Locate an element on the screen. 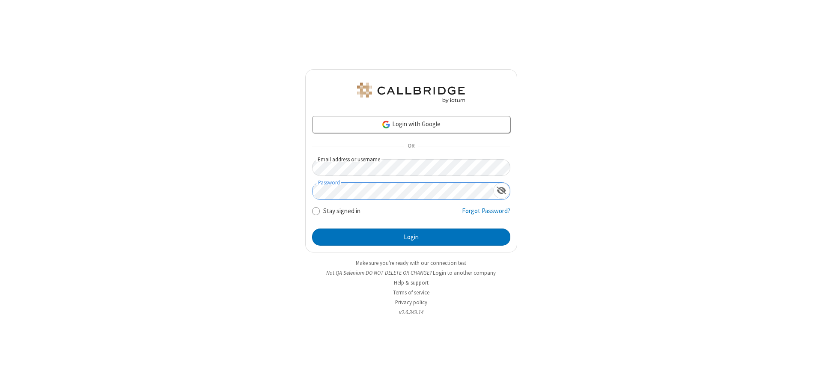  a: Help & support is located at coordinates (411, 283).